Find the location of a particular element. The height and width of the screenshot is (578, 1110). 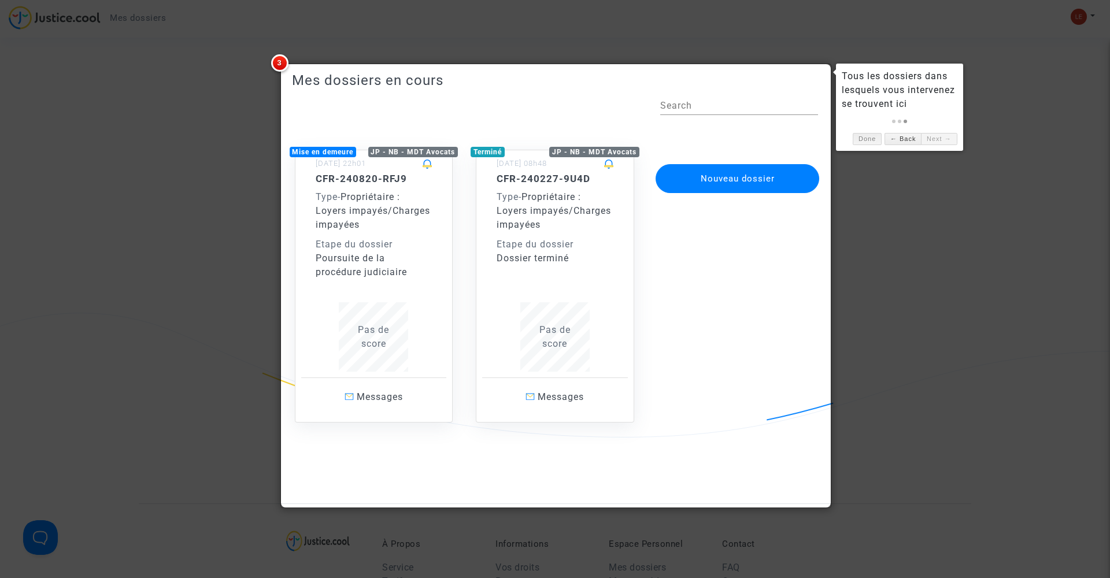

h3: Mes dossiers en cours is located at coordinates (555, 80).